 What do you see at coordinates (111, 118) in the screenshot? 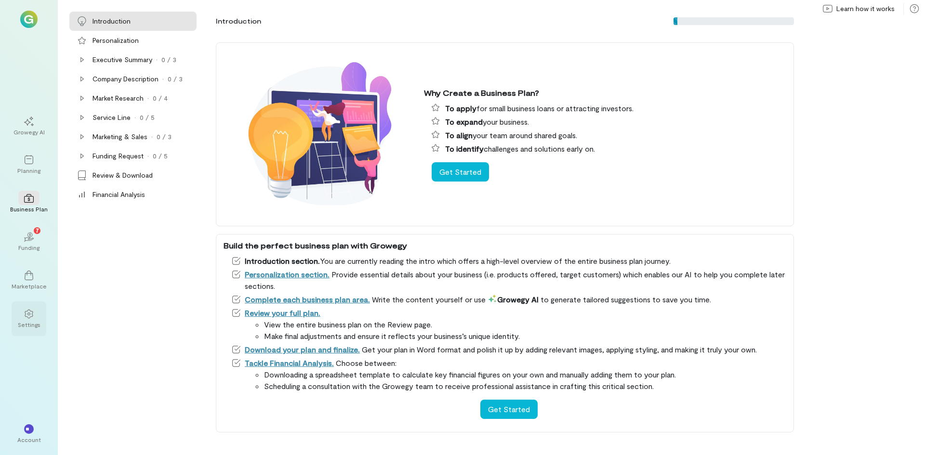
I see `div: Service Line` at bounding box center [111, 118].